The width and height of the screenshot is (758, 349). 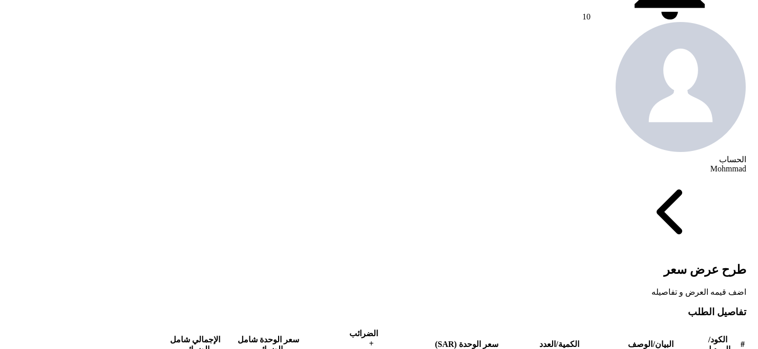 I want to click on h3: تفاصيل الطلب, so click(x=375, y=312).